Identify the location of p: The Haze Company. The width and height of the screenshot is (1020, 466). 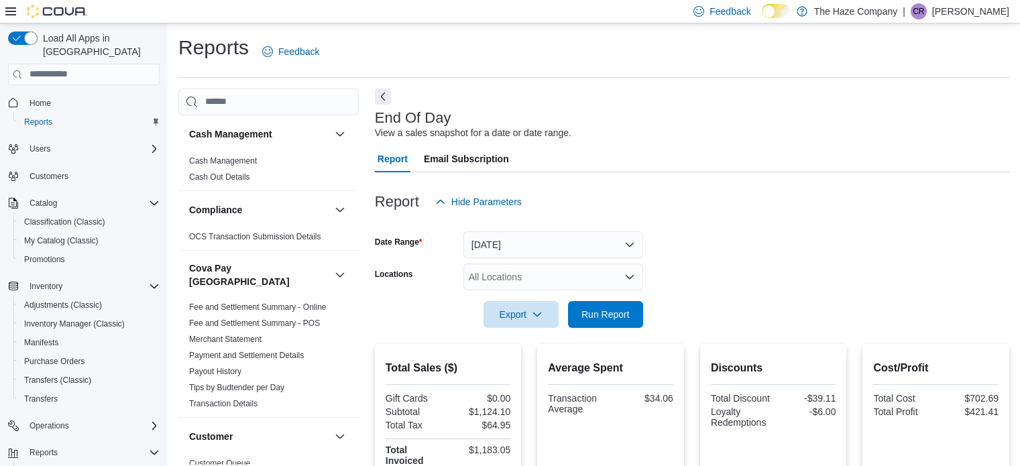
(856, 11).